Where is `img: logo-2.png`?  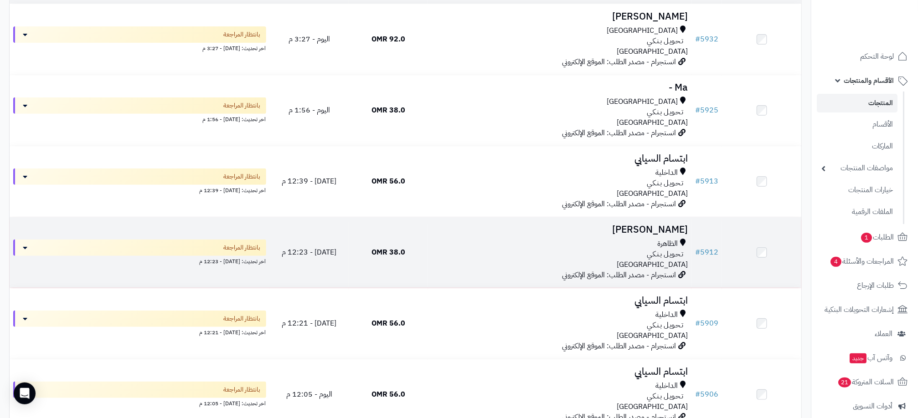 img: logo-2.png is located at coordinates (882, 30).